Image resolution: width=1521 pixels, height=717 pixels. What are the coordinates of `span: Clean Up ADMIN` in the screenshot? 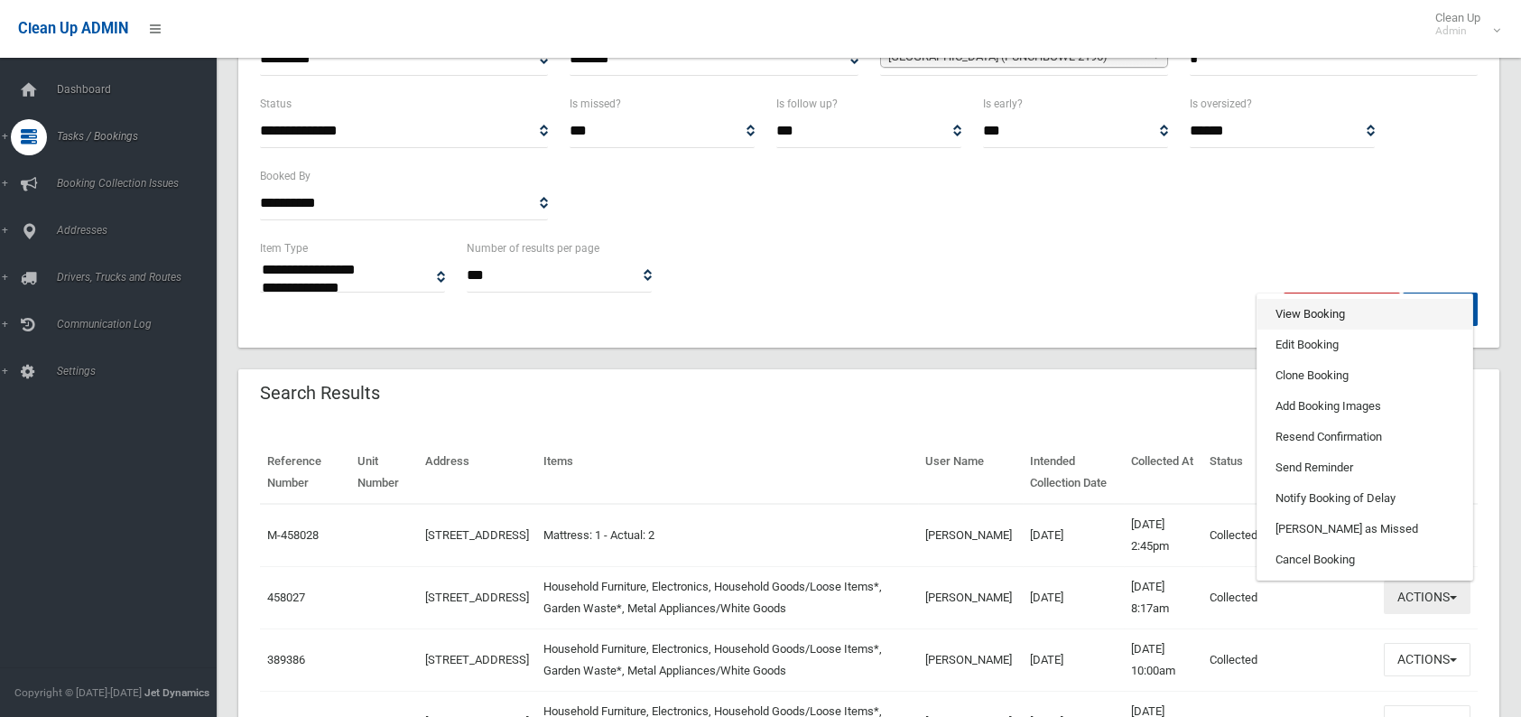 It's located at (73, 28).